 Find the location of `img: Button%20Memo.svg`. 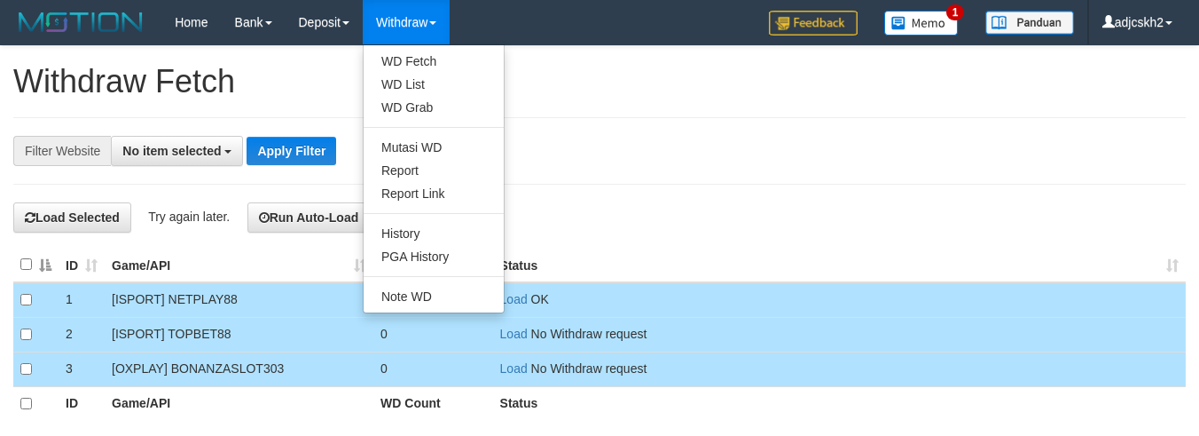

img: Button%20Memo.svg is located at coordinates (922, 23).